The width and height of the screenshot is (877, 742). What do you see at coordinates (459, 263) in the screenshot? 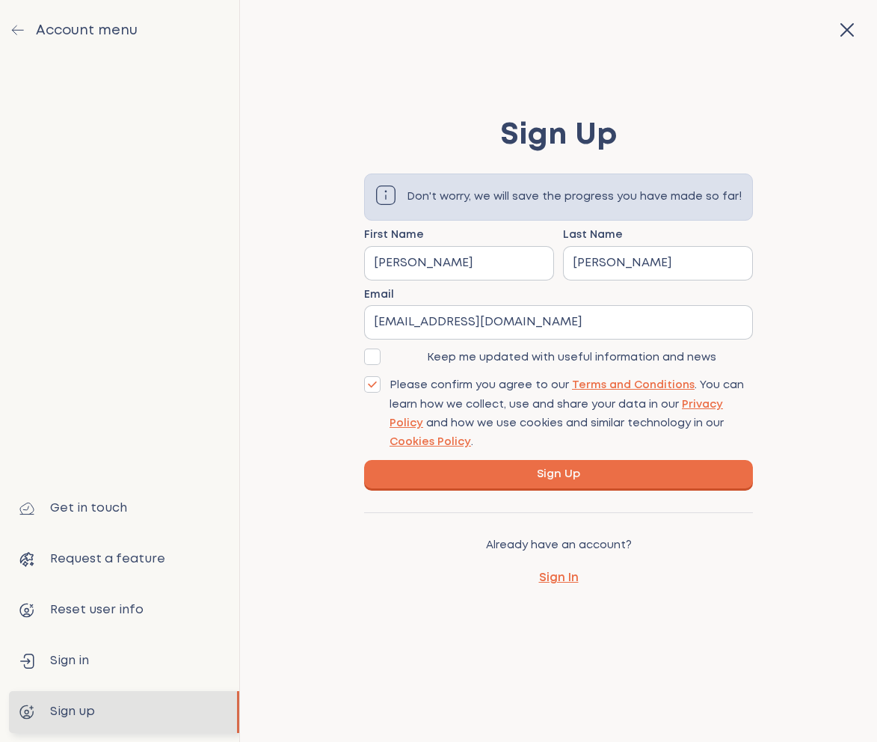
I see `input: First Name` at bounding box center [459, 263].